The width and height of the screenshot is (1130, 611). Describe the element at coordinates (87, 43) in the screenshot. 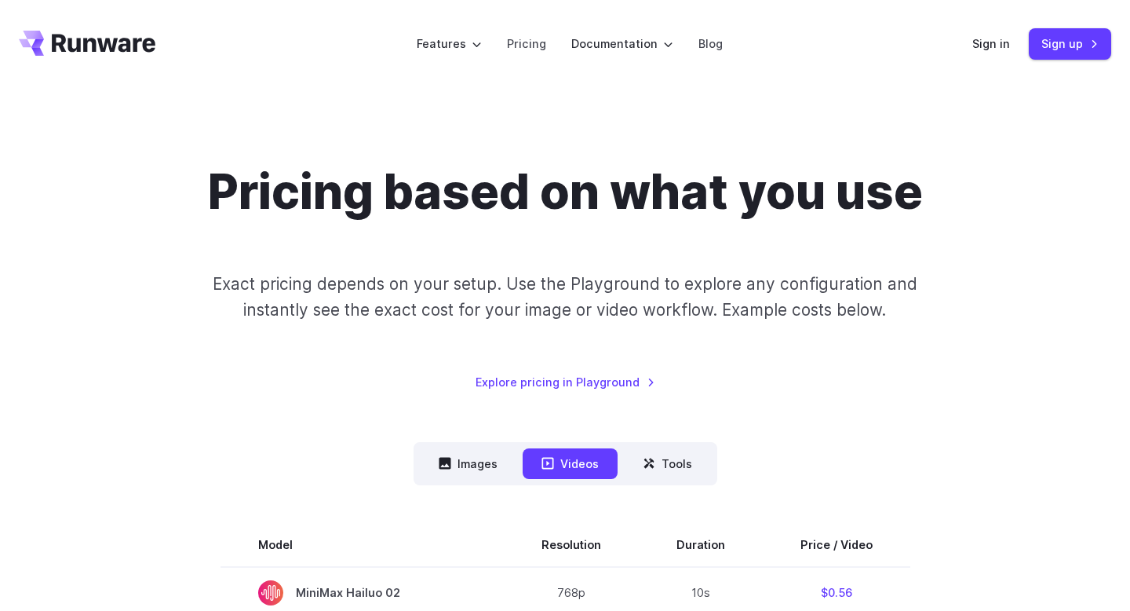

I see `a: Go to /` at that location.